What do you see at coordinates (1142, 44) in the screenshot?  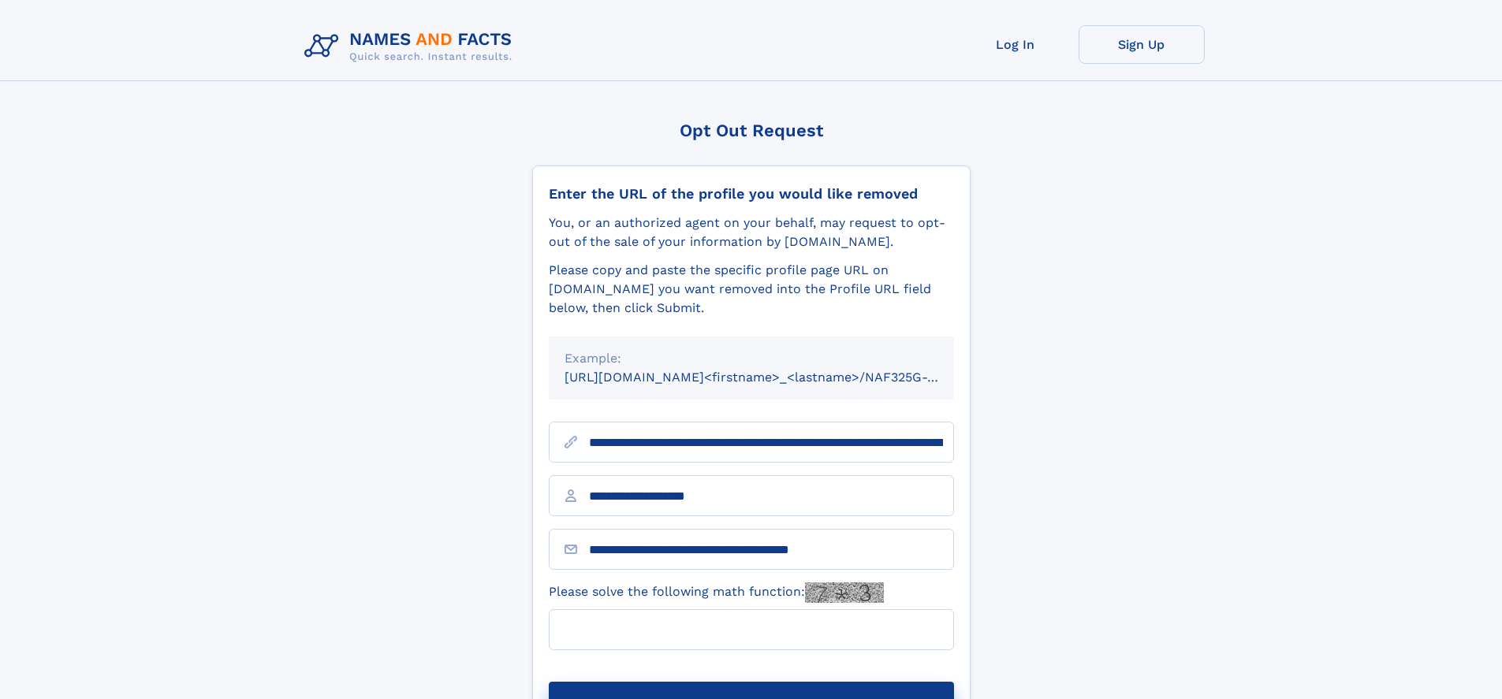 I see `a: Sign Up` at bounding box center [1142, 44].